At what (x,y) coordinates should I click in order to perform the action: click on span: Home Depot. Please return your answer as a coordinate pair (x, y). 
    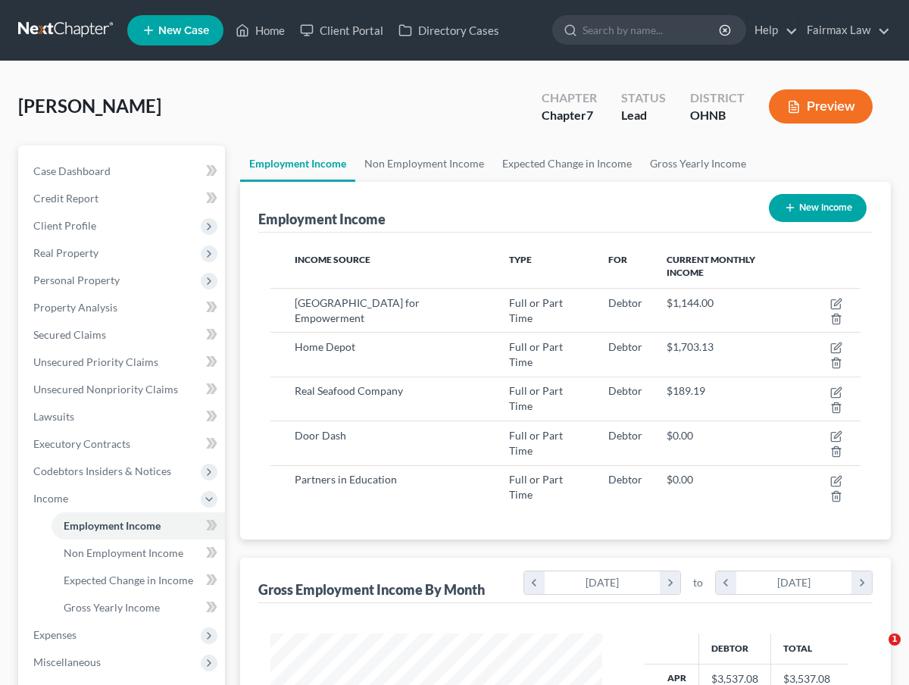
    Looking at the image, I should click on (325, 346).